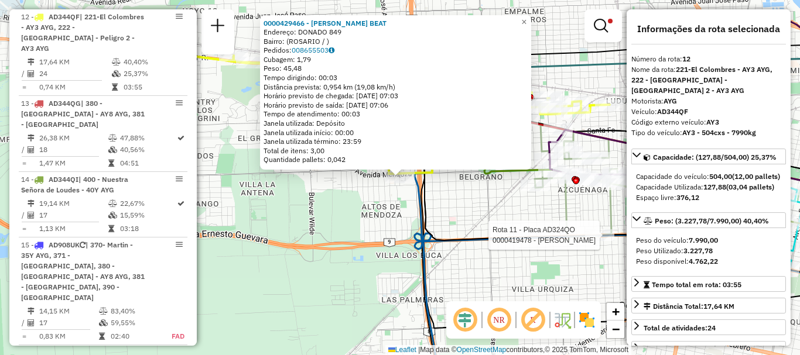 The image size is (800, 355). I want to click on span: 15 -, so click(83, 271).